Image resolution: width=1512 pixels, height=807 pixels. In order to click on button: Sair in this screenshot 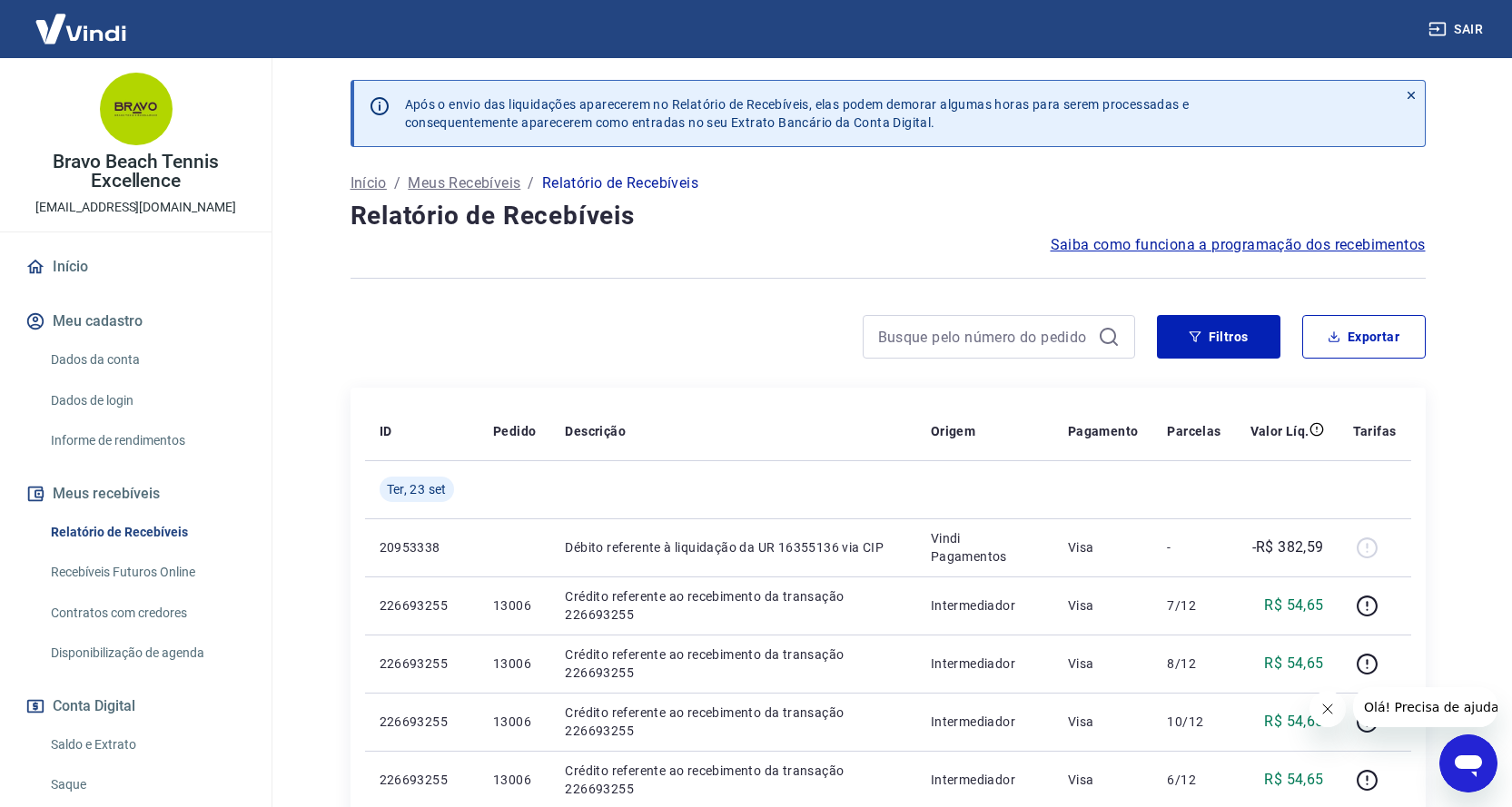, I will do `click(1457, 29)`.